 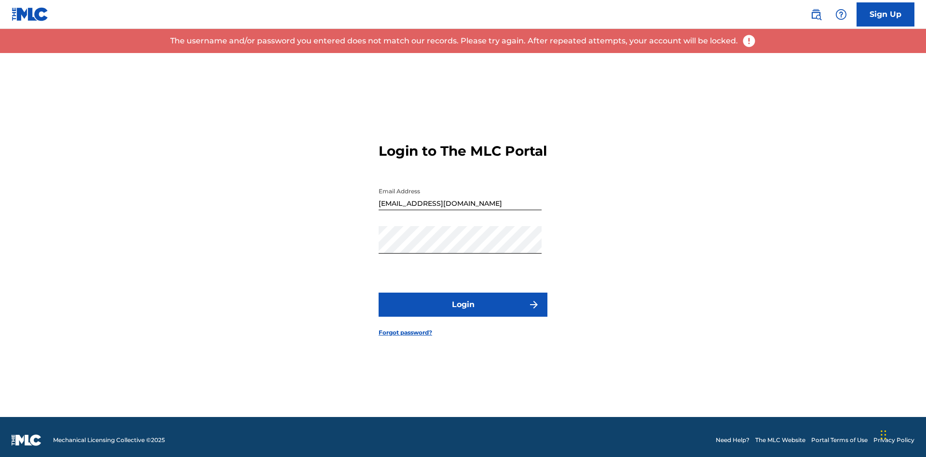 What do you see at coordinates (27, 440) in the screenshot?
I see `img: logo` at bounding box center [27, 440].